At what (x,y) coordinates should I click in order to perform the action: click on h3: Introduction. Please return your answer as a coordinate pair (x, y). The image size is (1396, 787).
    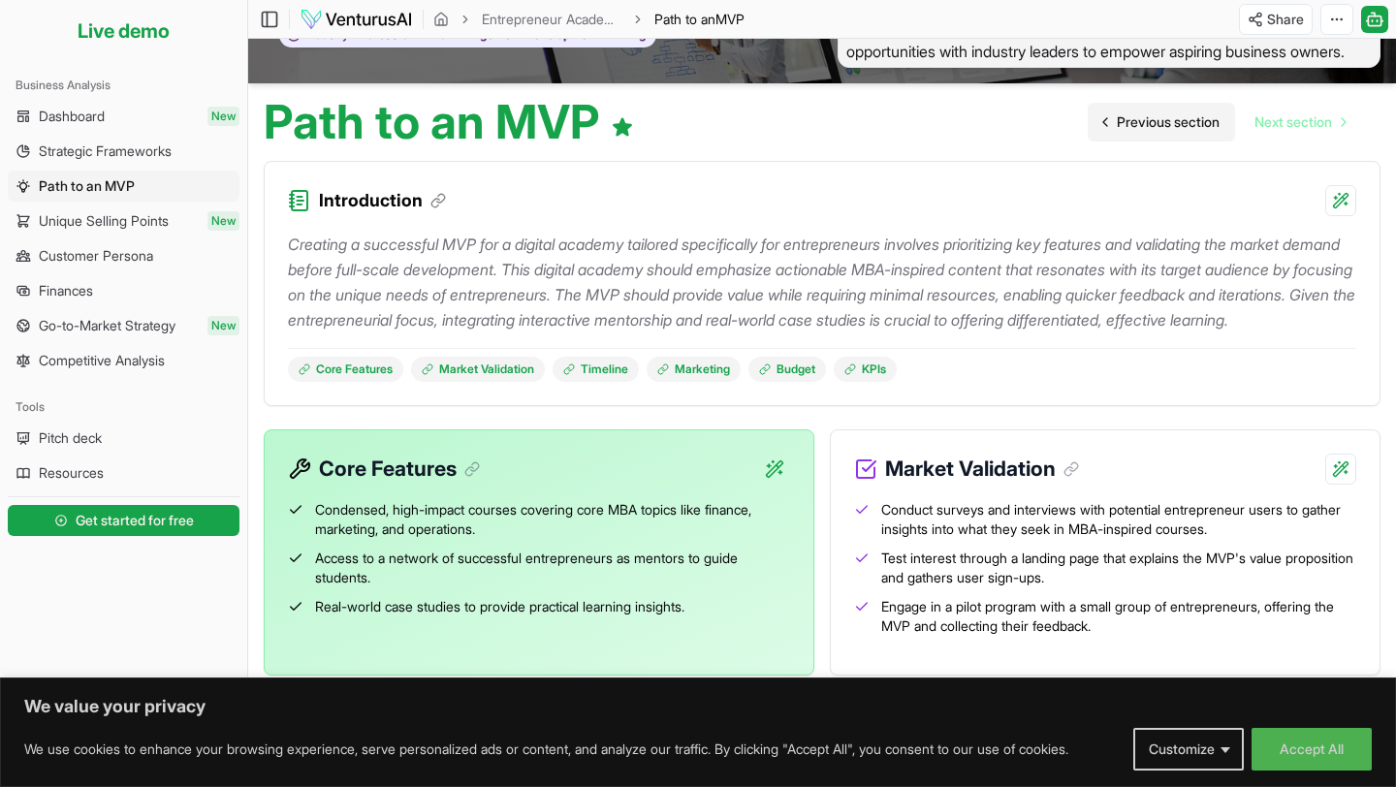
    Looking at the image, I should click on (382, 201).